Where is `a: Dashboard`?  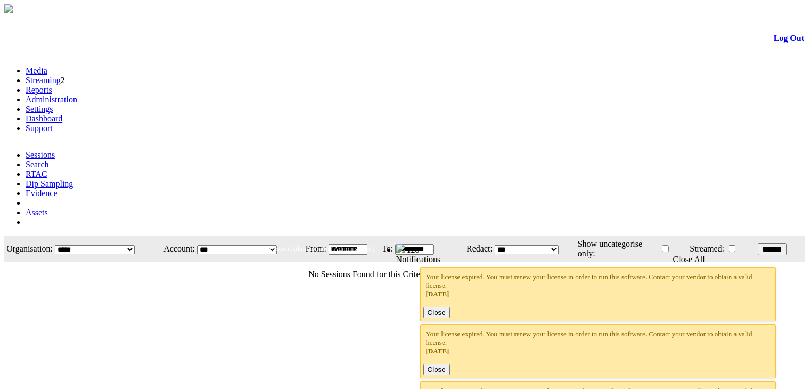 a: Dashboard is located at coordinates (44, 118).